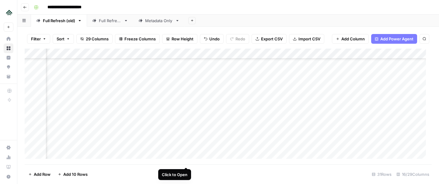  What do you see at coordinates (9, 77) in the screenshot?
I see `a: Your Data` at bounding box center [9, 77].